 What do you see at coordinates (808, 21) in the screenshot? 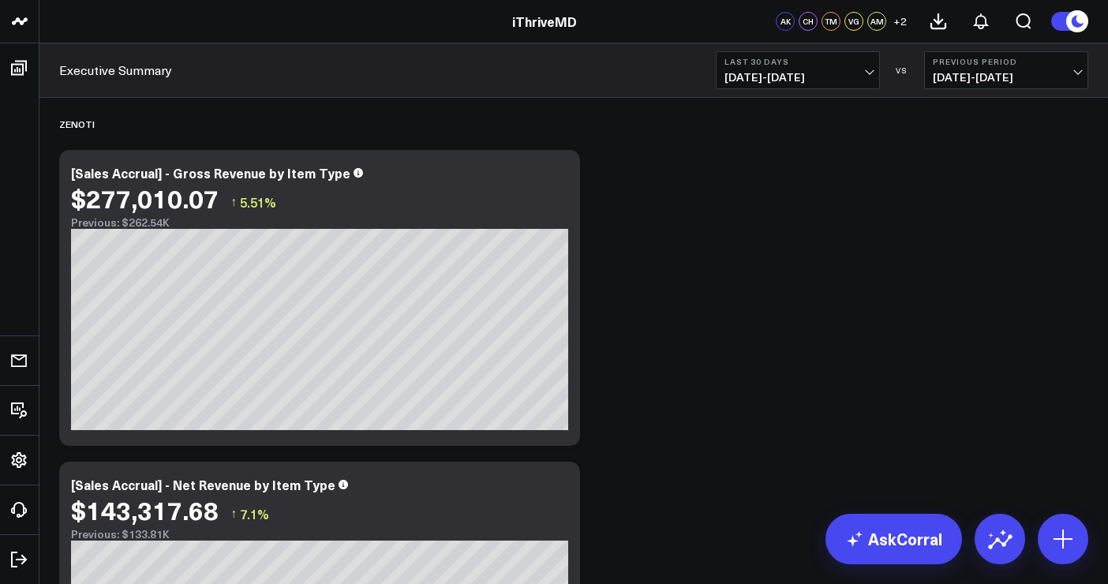
I see `div: CH` at bounding box center [808, 21].